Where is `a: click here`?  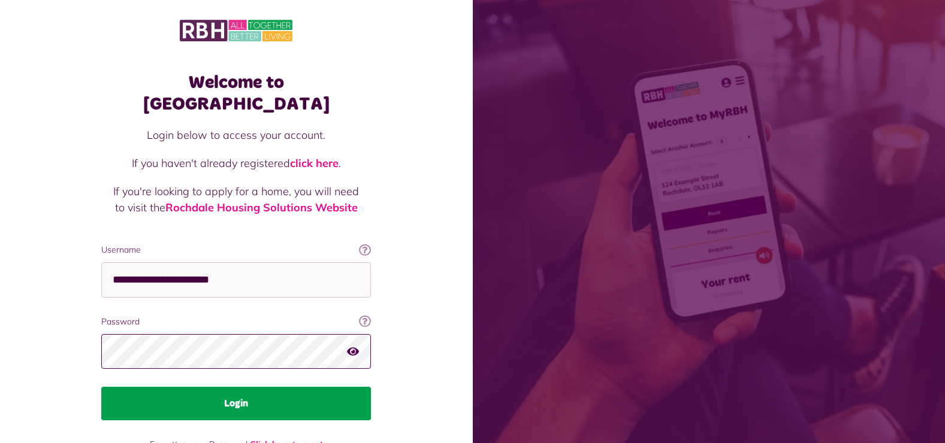
a: click here is located at coordinates (314, 163).